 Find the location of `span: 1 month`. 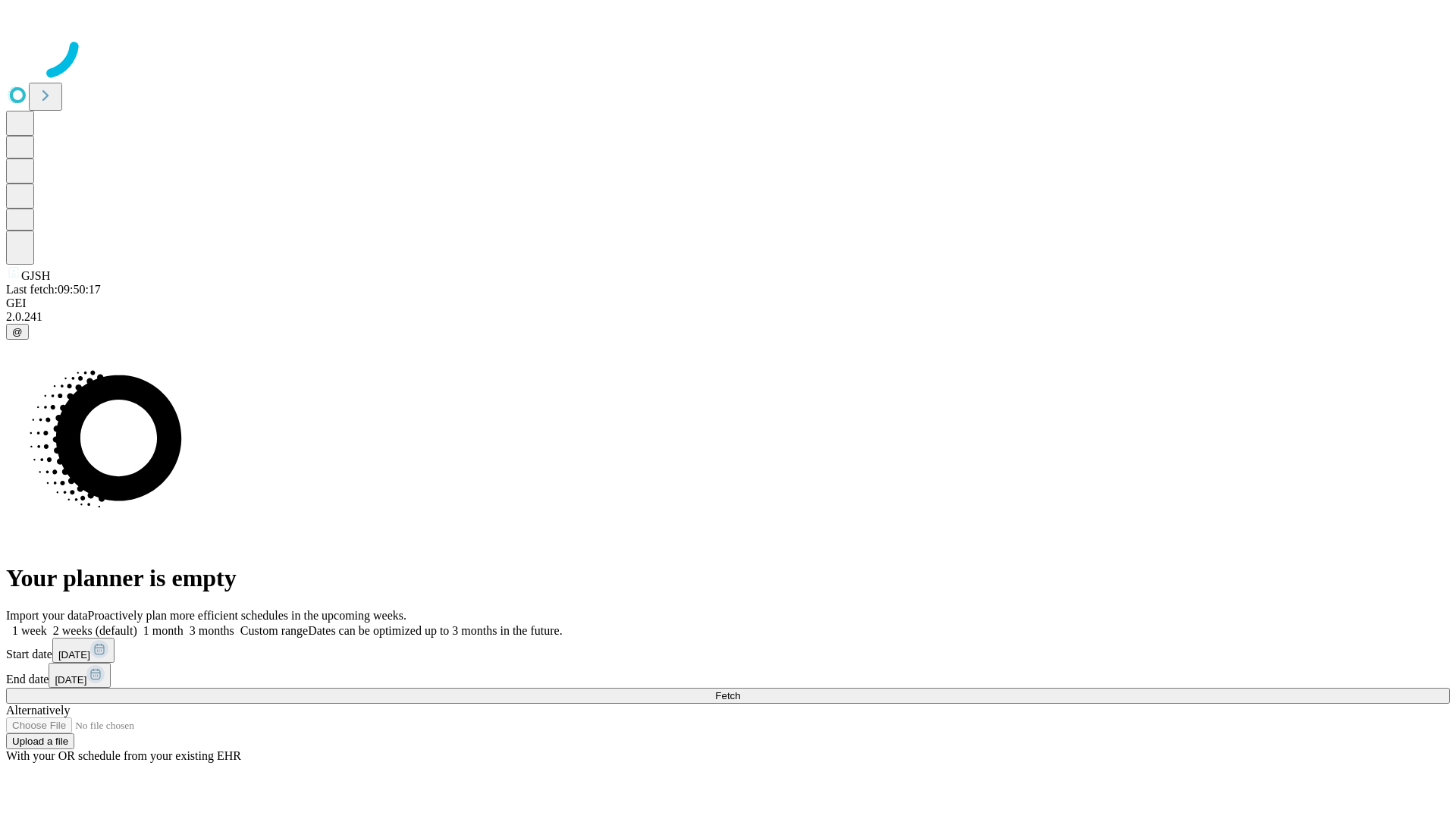

span: 1 month is located at coordinates (163, 631).